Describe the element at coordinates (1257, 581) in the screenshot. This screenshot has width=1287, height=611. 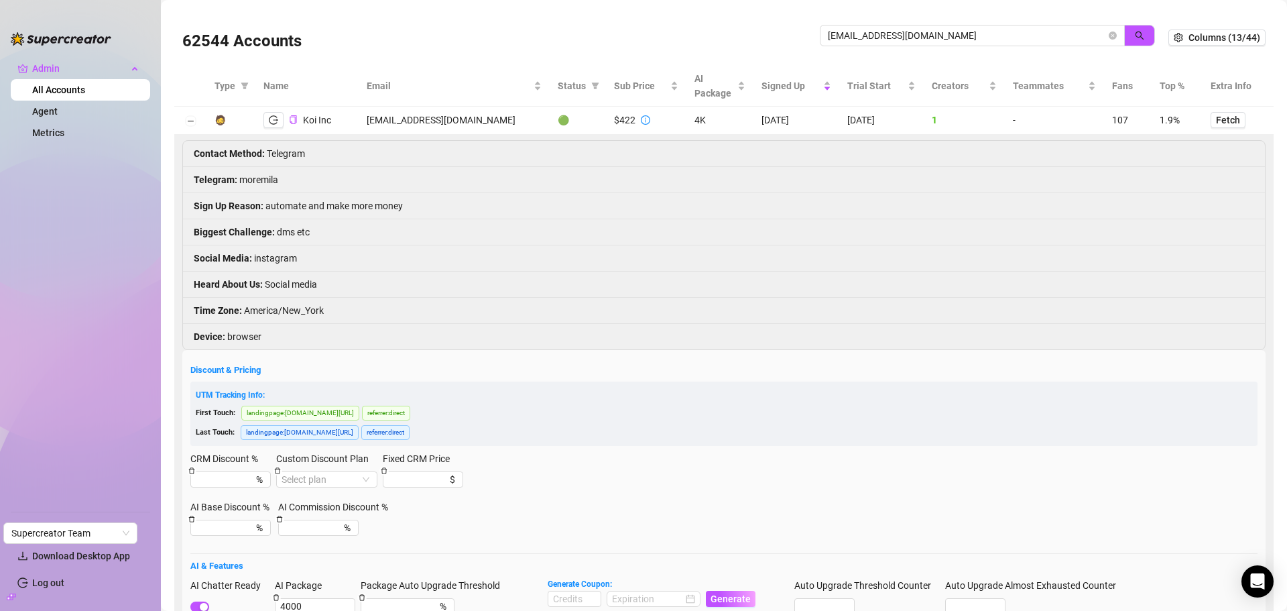
I see `div: Open Intercom Messenger` at that location.